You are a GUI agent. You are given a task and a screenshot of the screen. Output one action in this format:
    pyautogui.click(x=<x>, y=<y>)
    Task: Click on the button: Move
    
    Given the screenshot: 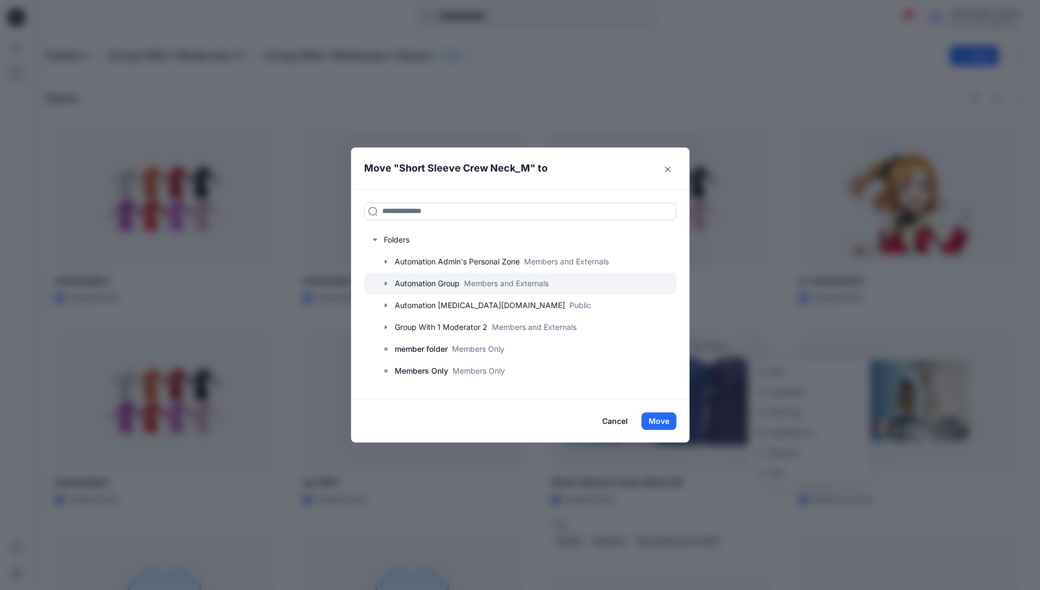 What is the action you would take?
    pyautogui.click(x=659, y=421)
    